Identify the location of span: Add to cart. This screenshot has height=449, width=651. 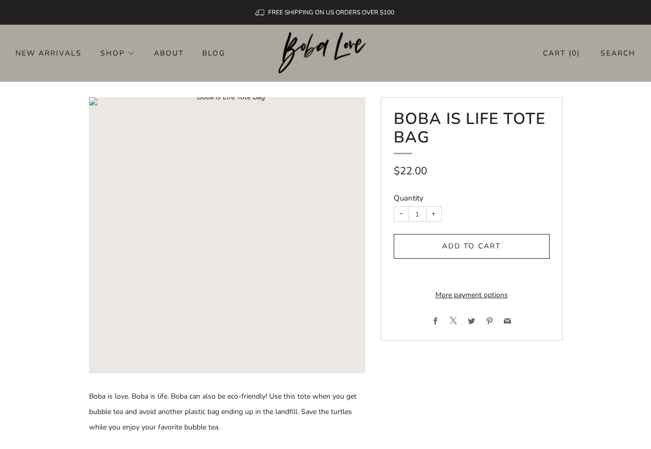
(471, 246).